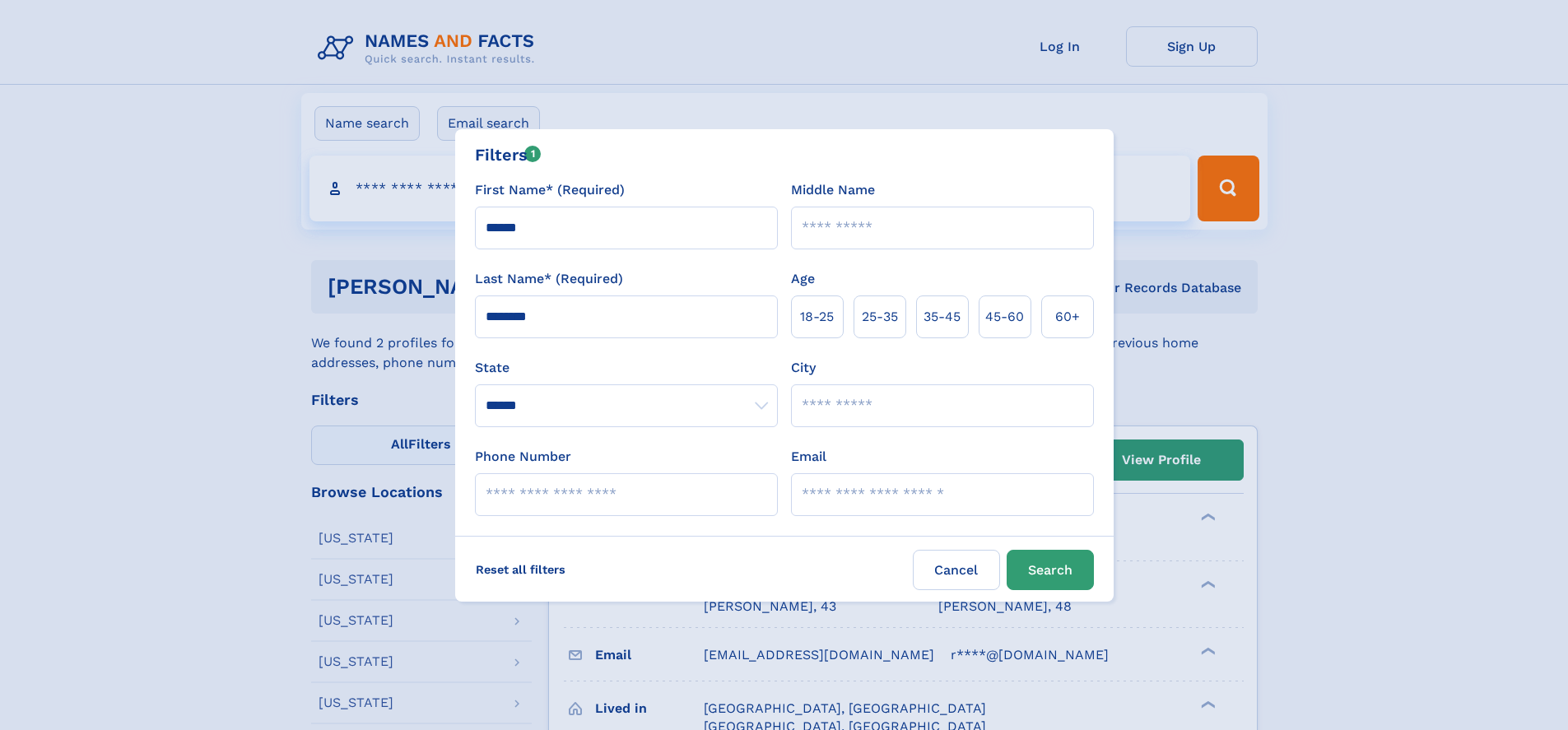 Image resolution: width=1568 pixels, height=730 pixels. Describe the element at coordinates (880, 317) in the screenshot. I see `span: 25‑35` at that location.